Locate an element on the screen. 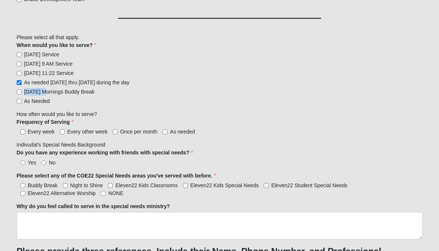 This screenshot has width=439, height=251. input: Once per month is located at coordinates (115, 131).